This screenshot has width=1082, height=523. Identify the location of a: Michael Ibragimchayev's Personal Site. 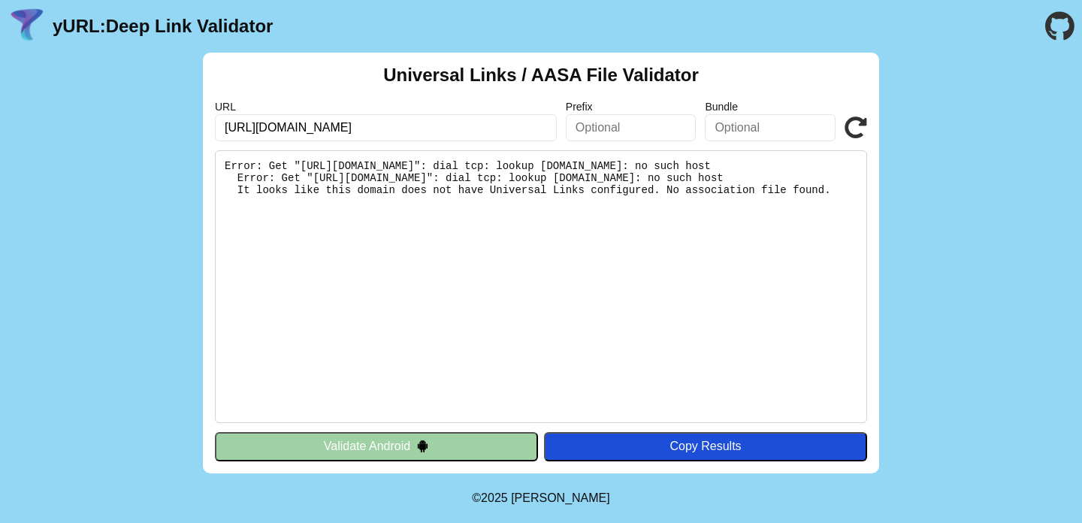
(561, 498).